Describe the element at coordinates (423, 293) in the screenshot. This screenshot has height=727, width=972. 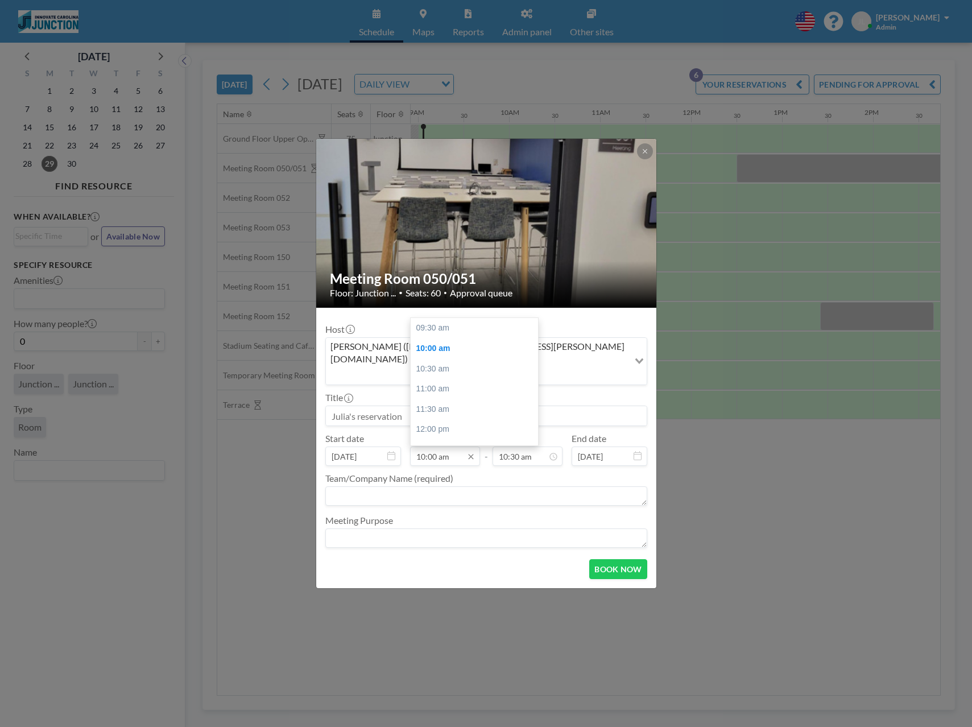
I see `span: Seats: 60` at that location.